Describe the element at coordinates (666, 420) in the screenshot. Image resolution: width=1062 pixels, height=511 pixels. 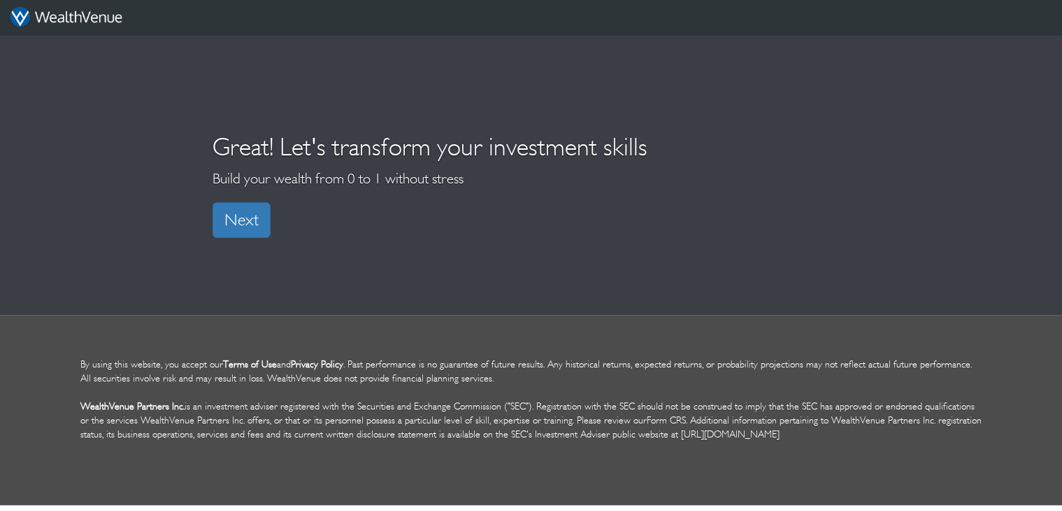
I see `a: Form CRS` at that location.